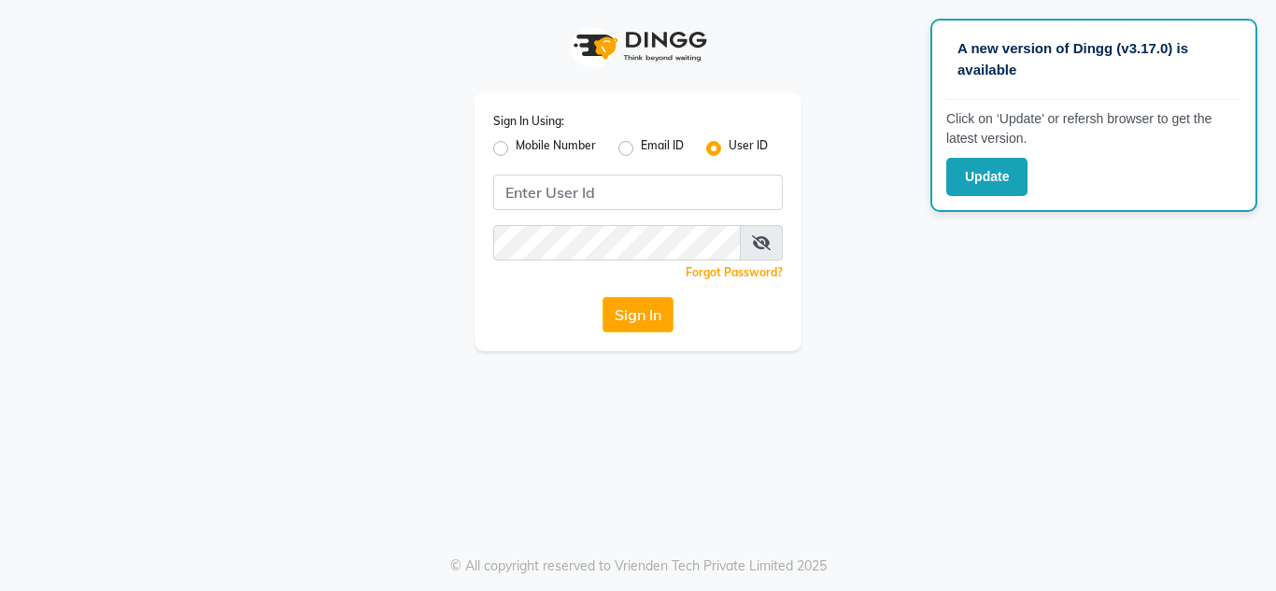 The image size is (1276, 591). Describe the element at coordinates (638, 315) in the screenshot. I see `button: Sign In` at that location.